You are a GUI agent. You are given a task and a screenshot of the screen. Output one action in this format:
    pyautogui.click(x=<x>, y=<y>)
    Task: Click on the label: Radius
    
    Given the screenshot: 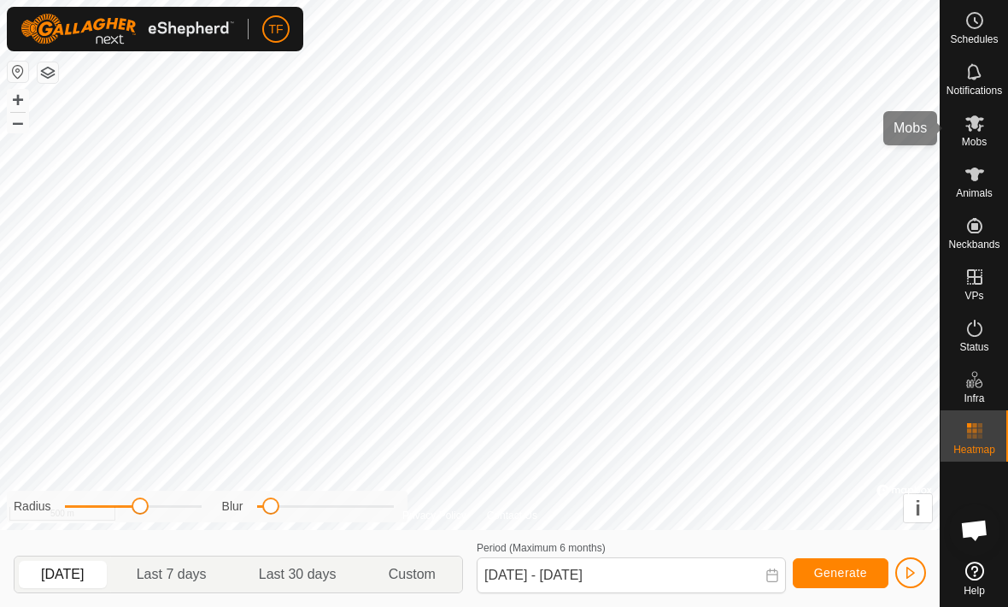 What is the action you would take?
    pyautogui.click(x=32, y=506)
    